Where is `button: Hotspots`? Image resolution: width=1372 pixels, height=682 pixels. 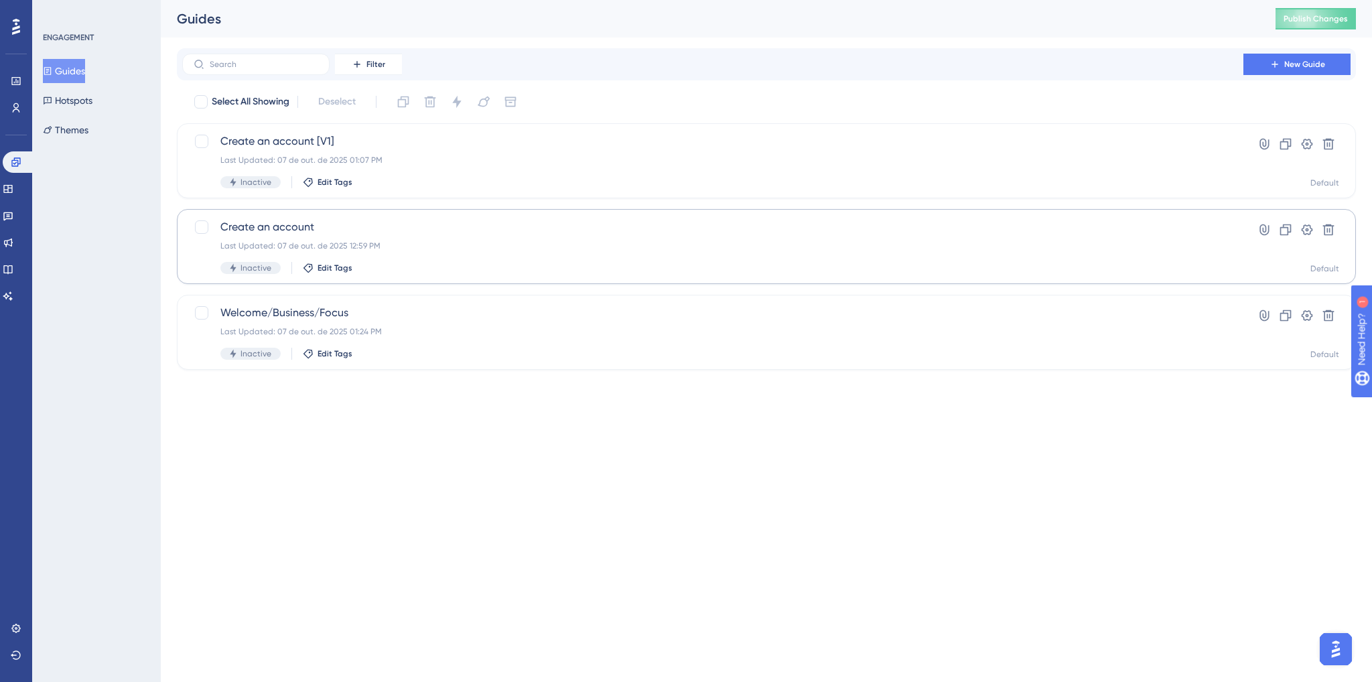 button: Hotspots is located at coordinates (68, 101).